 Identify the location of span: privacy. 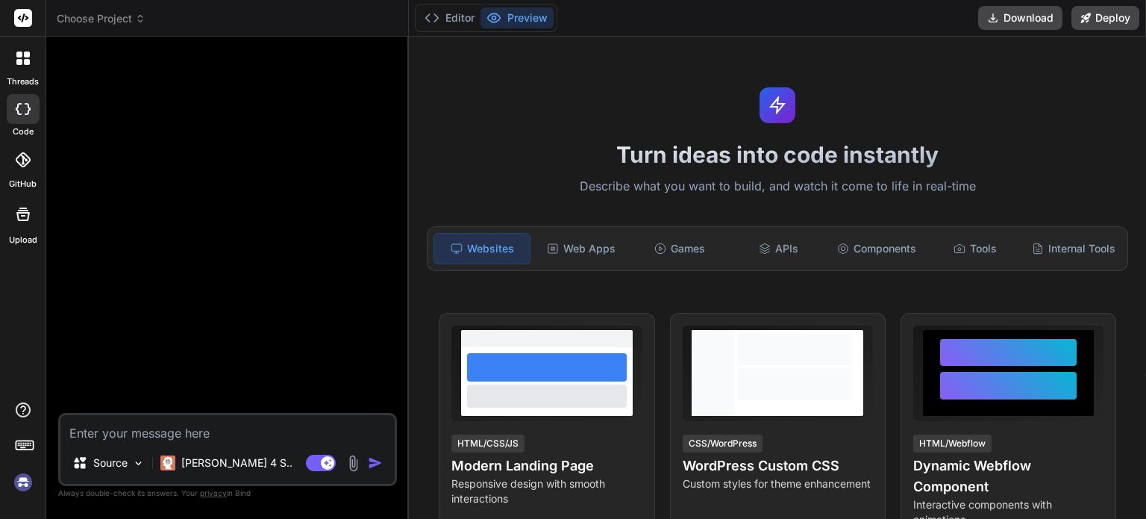
(213, 493).